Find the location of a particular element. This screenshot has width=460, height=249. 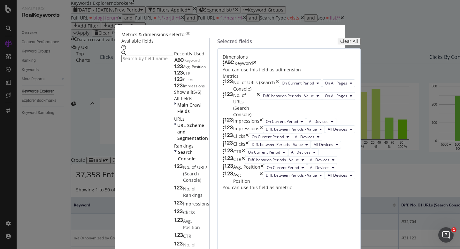

div: Available fields is located at coordinates (165, 41).